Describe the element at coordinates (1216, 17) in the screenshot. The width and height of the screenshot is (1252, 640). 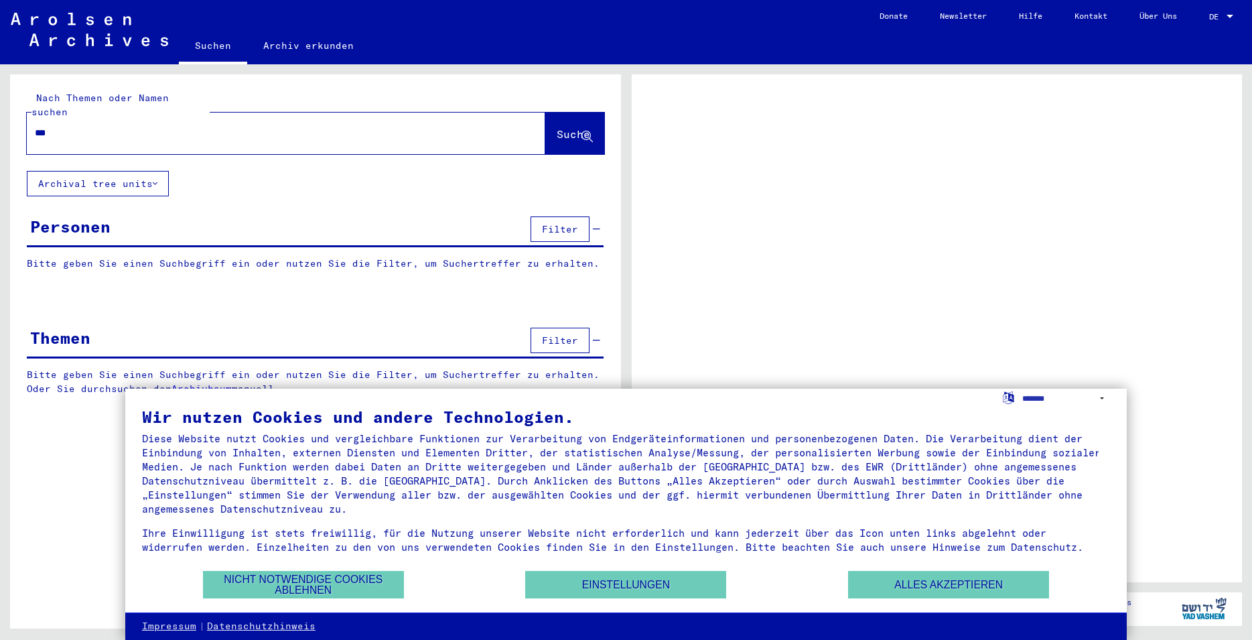
I see `span: DE` at that location.